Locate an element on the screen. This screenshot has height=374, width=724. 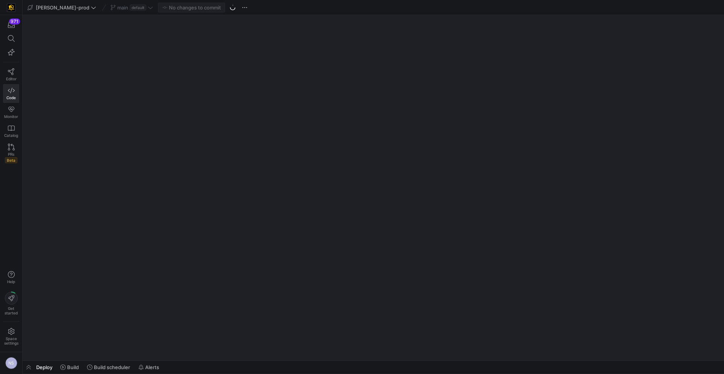
button: NS is located at coordinates (11, 363).